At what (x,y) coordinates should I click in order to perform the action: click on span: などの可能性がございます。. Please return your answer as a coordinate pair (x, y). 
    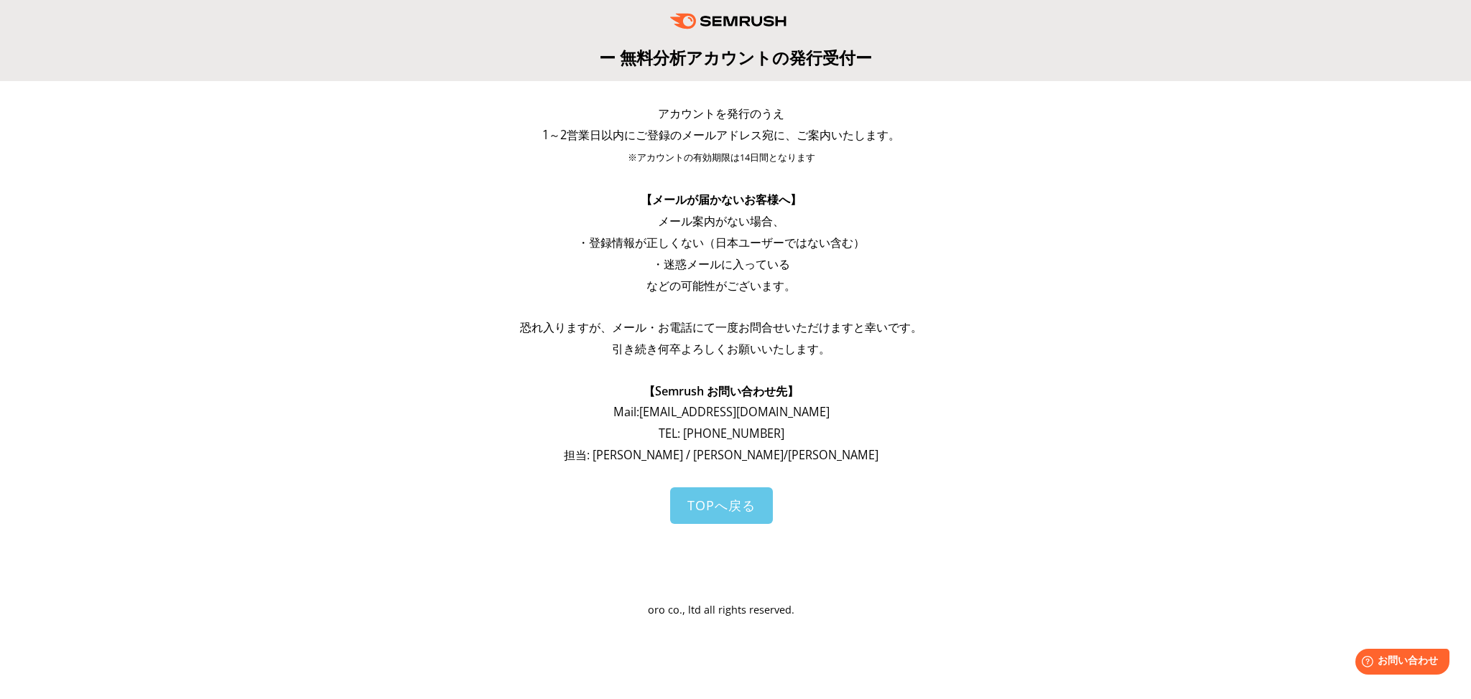
    Looking at the image, I should click on (721, 286).